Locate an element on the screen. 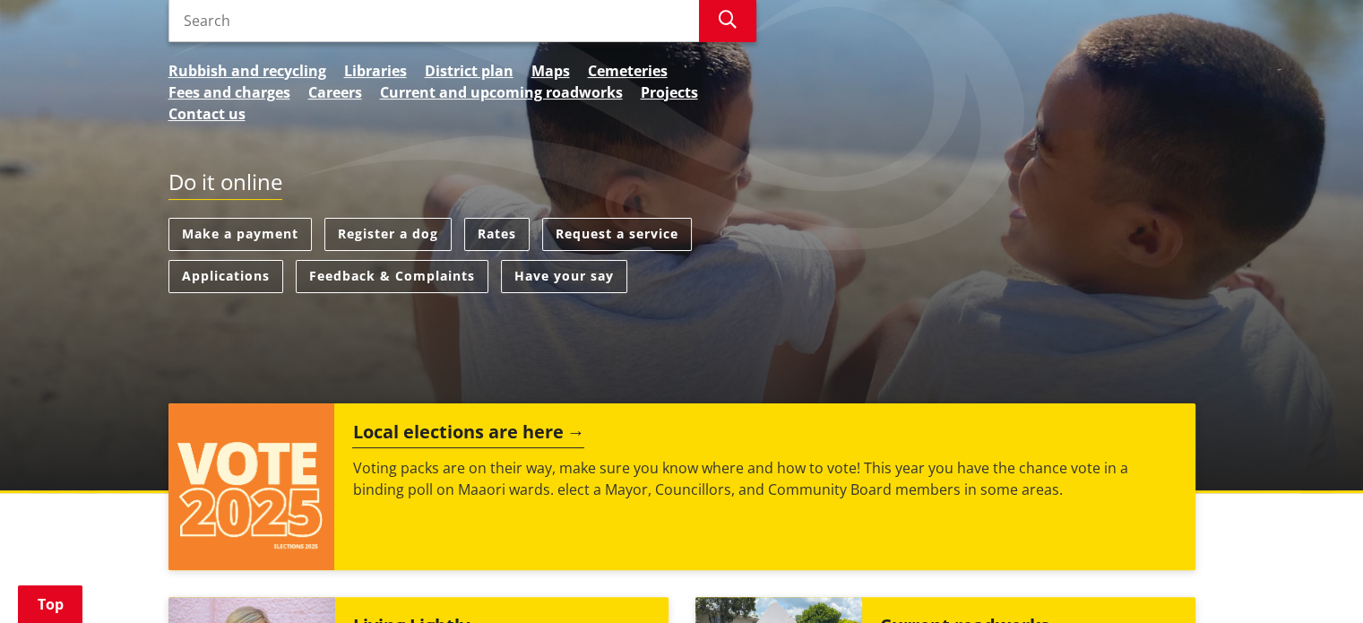 Image resolution: width=1363 pixels, height=623 pixels. a: Projects is located at coordinates (670, 92).